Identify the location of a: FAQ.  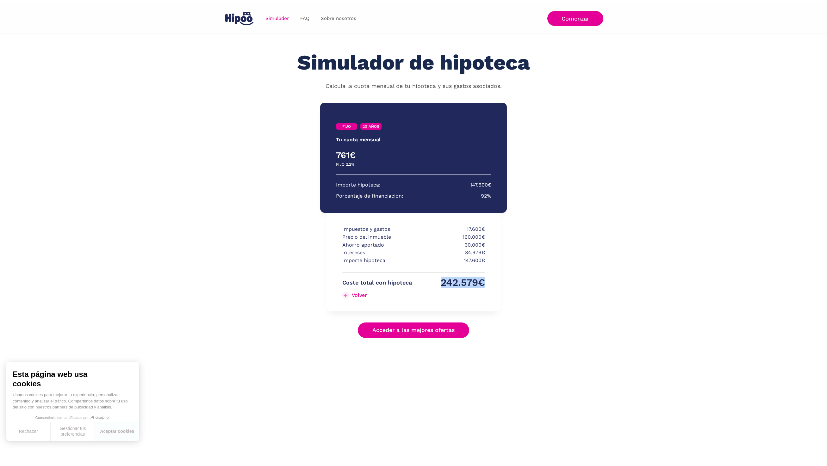
(305, 18).